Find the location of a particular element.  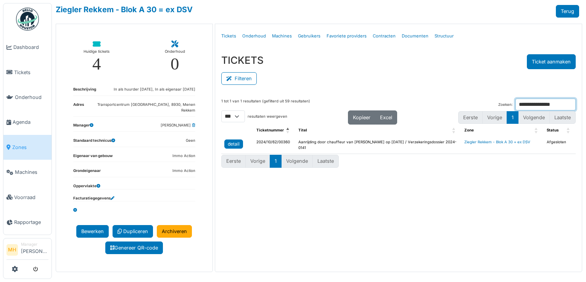

td: 2024/10/62/00360 is located at coordinates (275, 145).